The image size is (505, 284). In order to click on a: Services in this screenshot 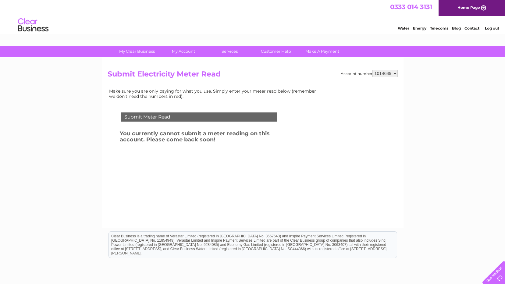, I will do `click(230, 51)`.